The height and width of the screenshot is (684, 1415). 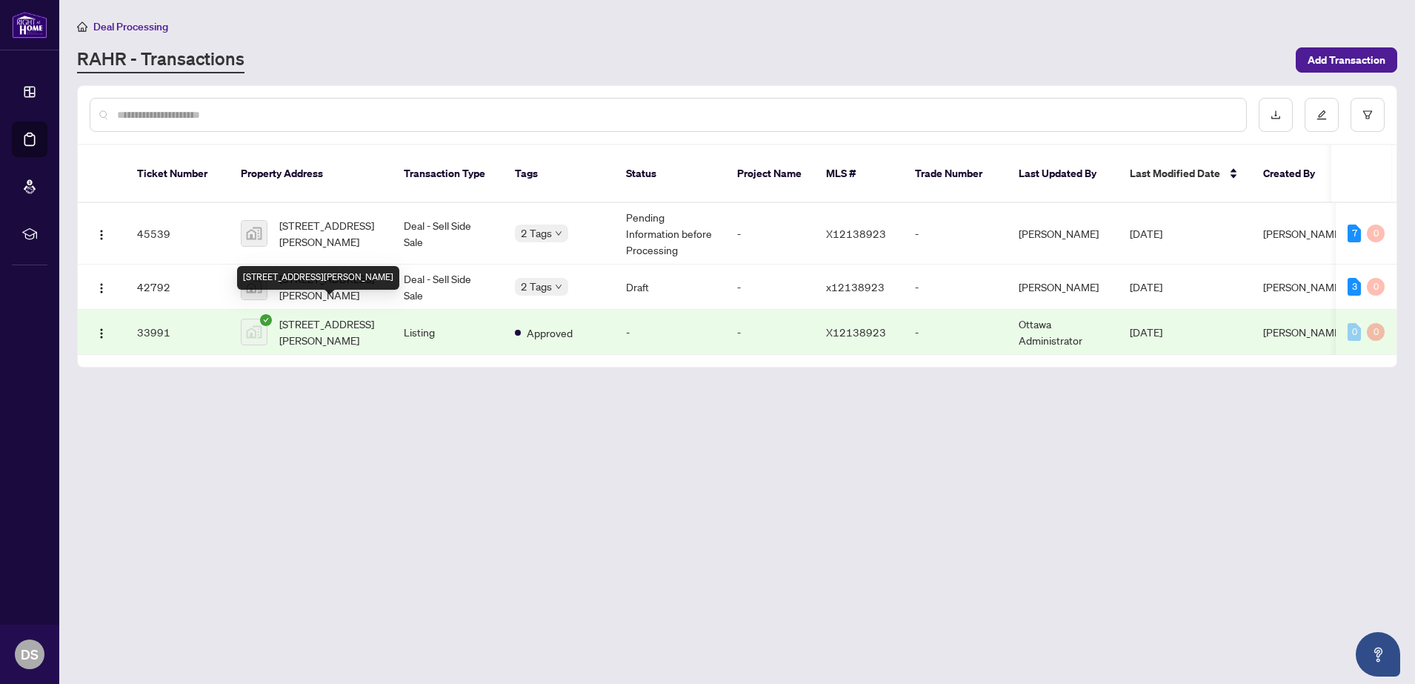 I want to click on th: Transaction Type, so click(x=447, y=174).